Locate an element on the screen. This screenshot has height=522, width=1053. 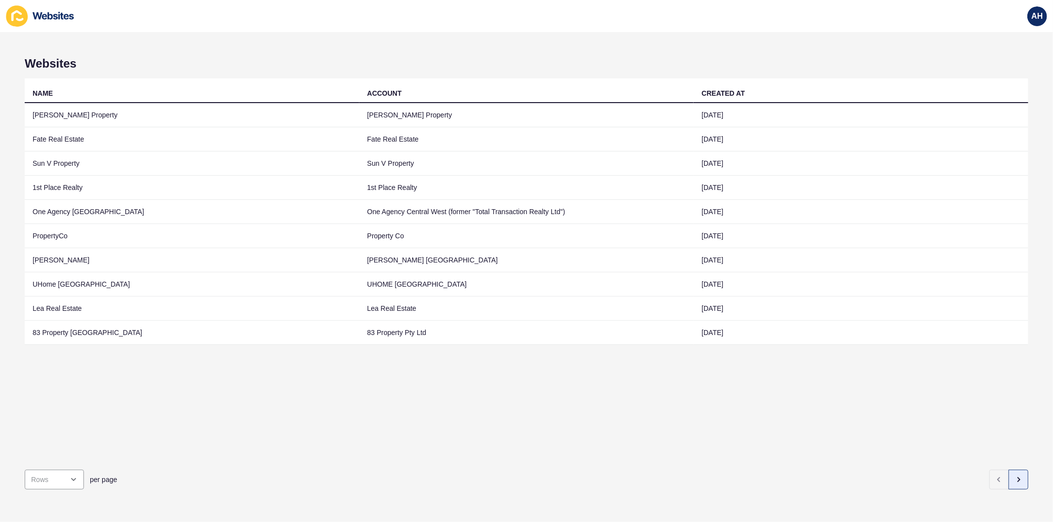
div: open menu is located at coordinates (54, 480).